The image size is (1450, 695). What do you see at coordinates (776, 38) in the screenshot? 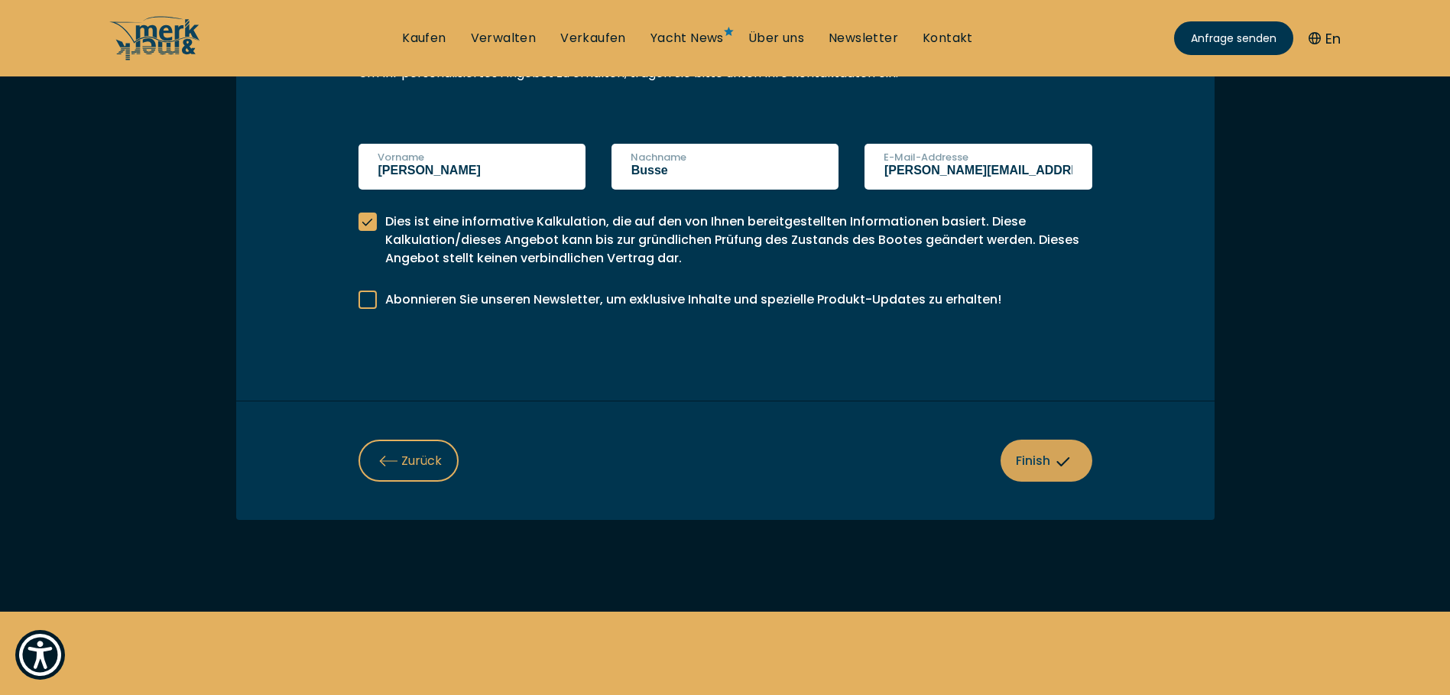
I see `a: Über uns` at bounding box center [776, 38].